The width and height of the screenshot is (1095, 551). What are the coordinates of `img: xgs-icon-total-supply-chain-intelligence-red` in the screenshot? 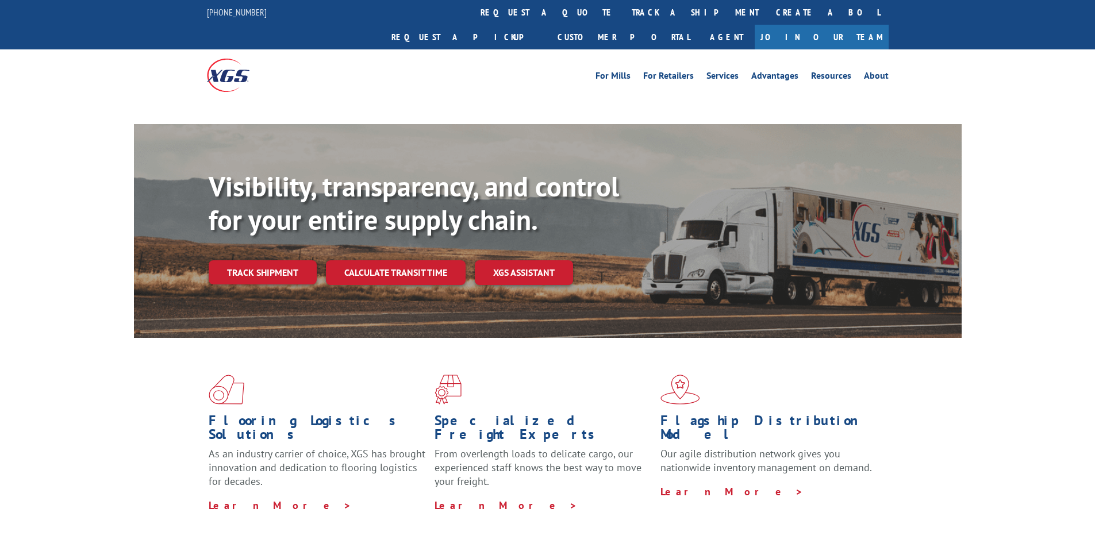 It's located at (226, 390).